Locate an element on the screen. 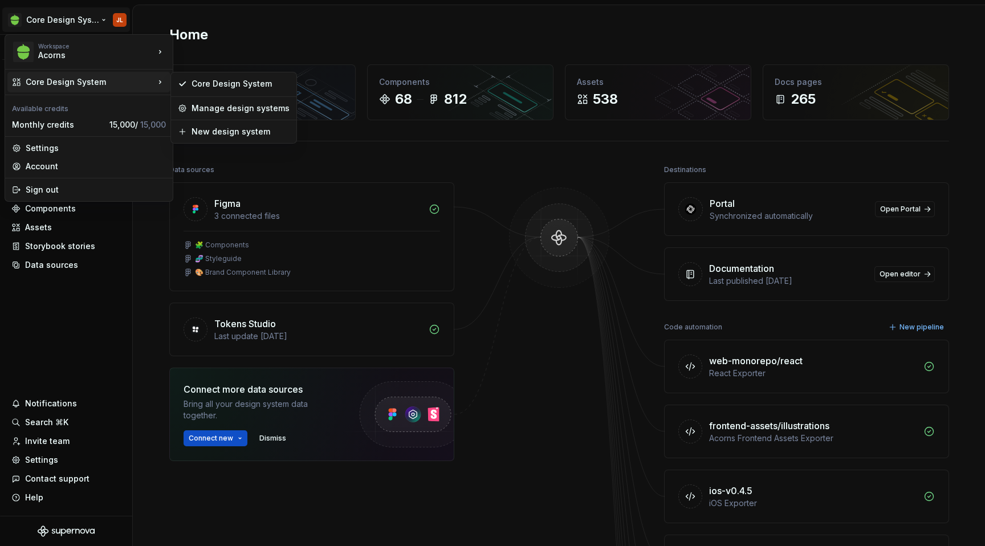 This screenshot has height=546, width=985. div: Workspace is located at coordinates (96, 46).